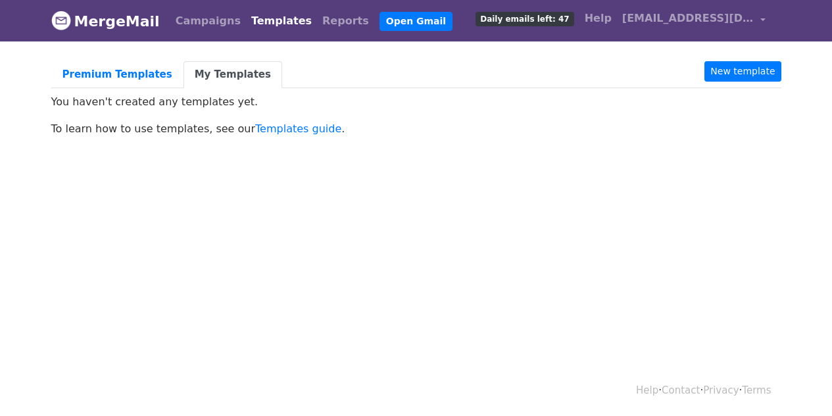  I want to click on a: Reports, so click(345, 21).